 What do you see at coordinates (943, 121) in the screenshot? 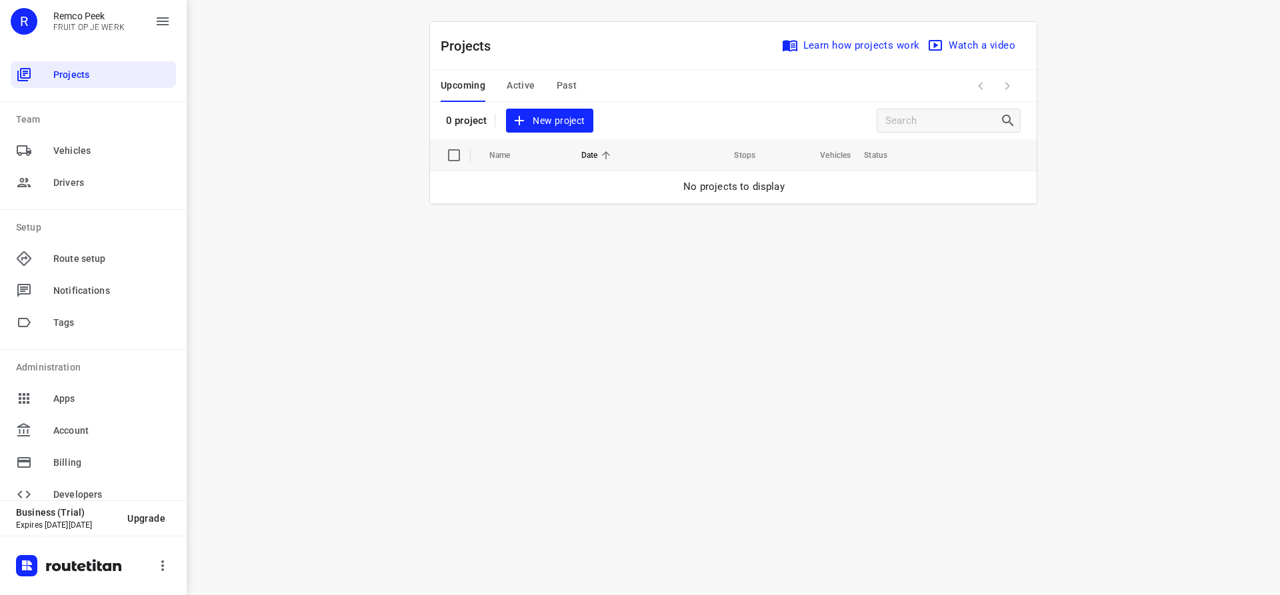
I see `input: Search projects` at bounding box center [943, 121].